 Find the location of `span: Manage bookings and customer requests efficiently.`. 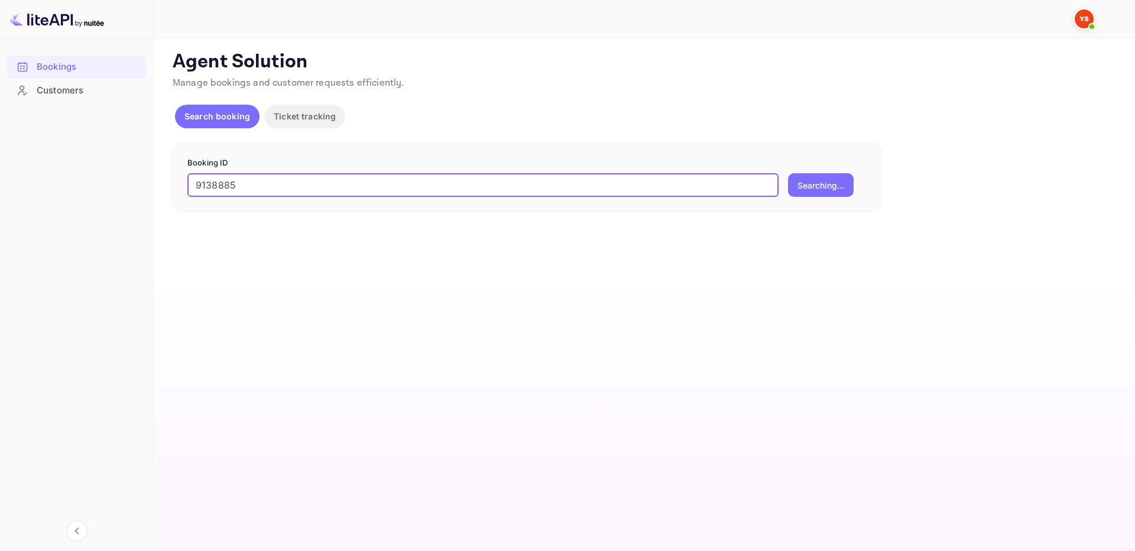

span: Manage bookings and customer requests efficiently. is located at coordinates (289, 83).